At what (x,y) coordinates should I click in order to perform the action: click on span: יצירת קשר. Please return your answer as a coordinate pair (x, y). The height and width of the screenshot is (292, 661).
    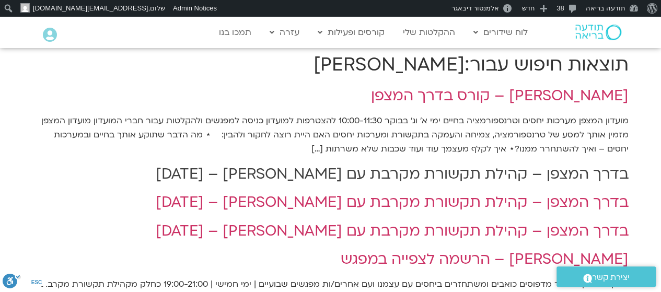
    Looking at the image, I should click on (610, 277).